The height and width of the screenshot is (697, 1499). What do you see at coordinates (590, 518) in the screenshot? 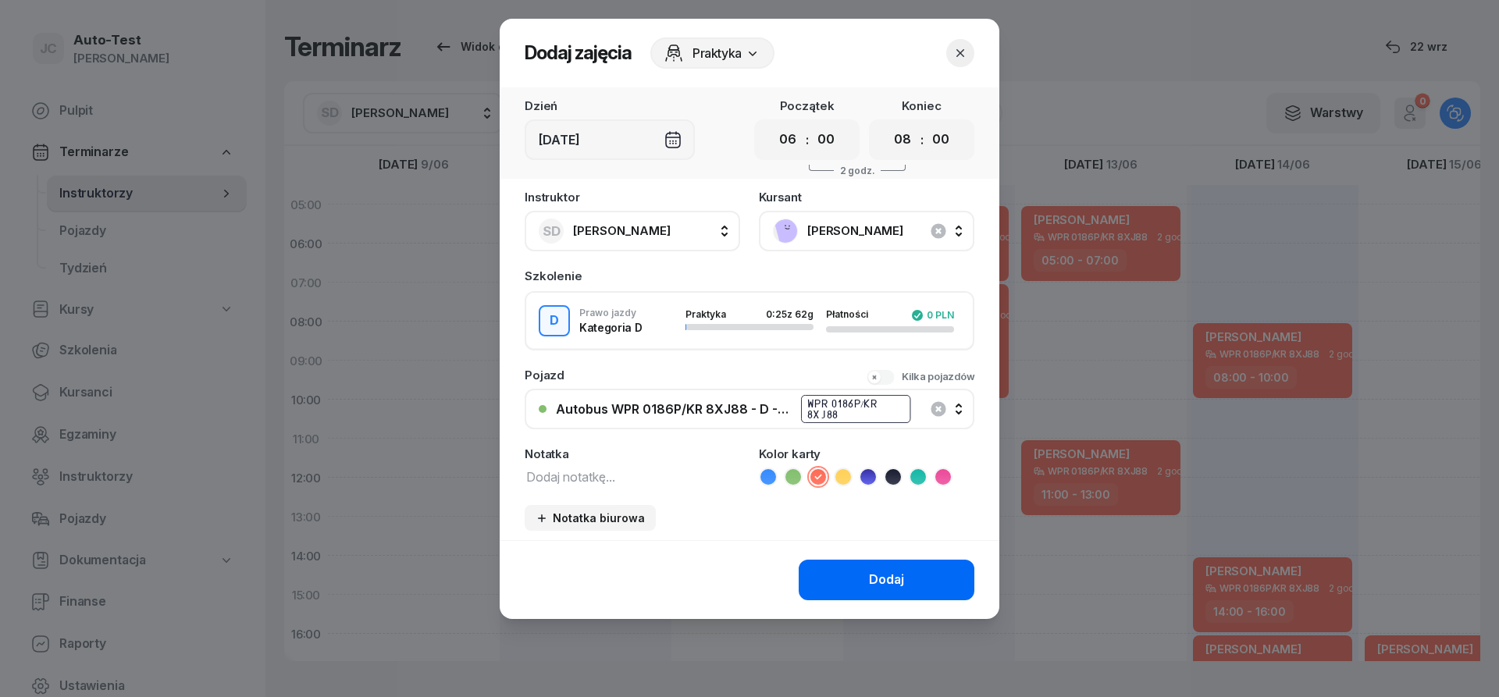
I see `button: Notatka biurowa` at bounding box center [590, 518].